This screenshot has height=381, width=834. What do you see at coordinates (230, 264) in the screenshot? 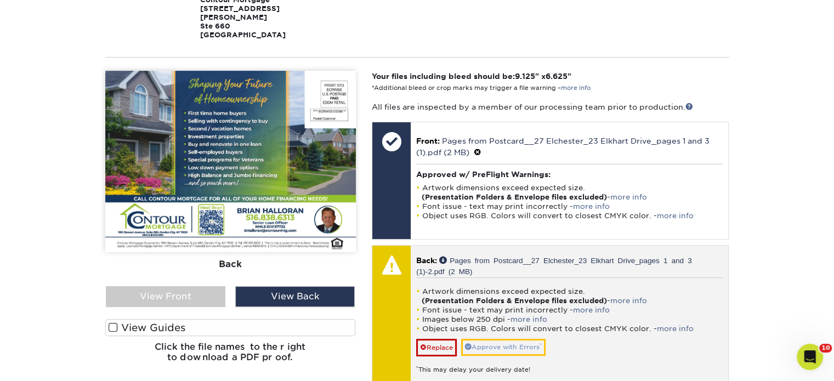
I see `div: Back` at bounding box center [230, 264].